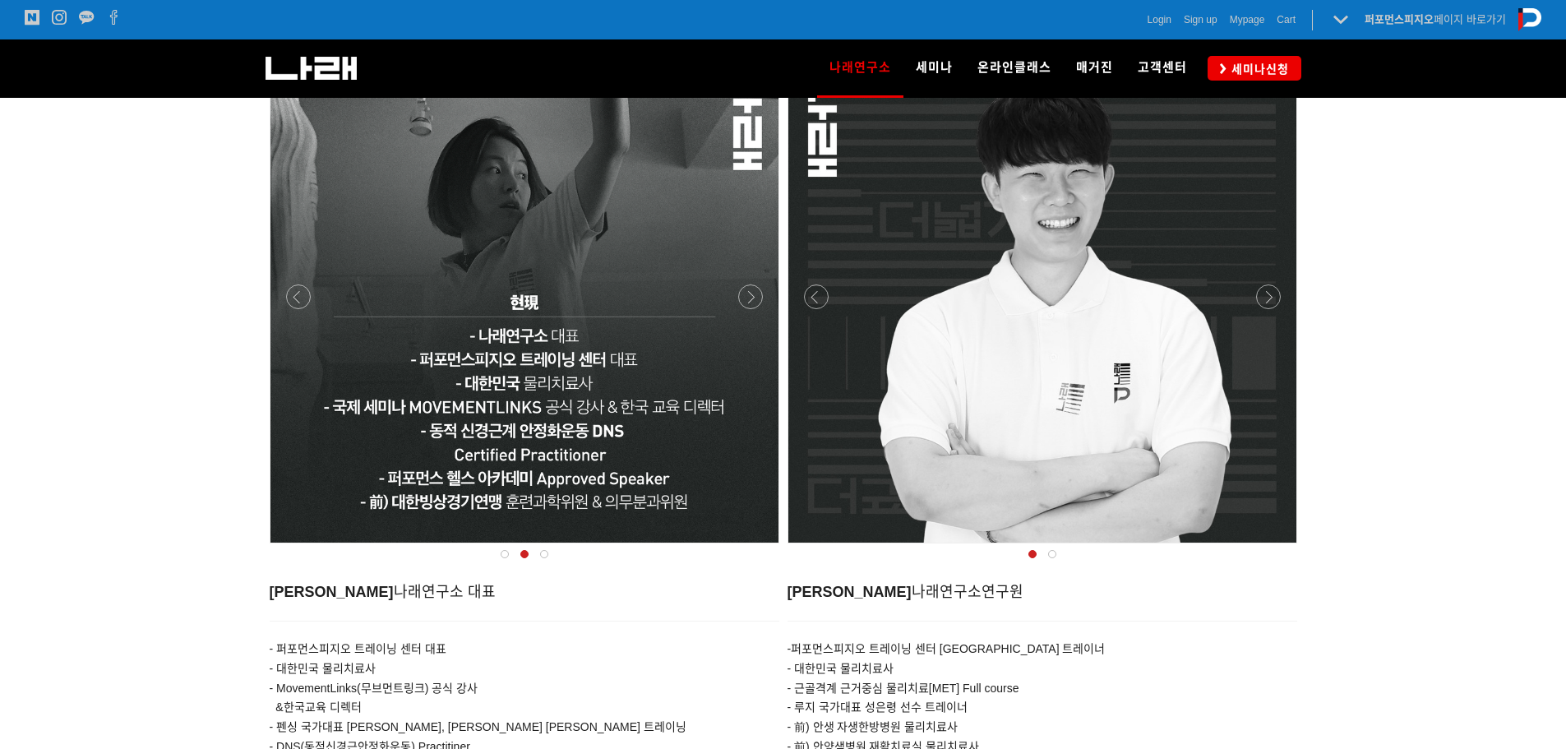 This screenshot has width=1566, height=749. I want to click on span: 온라인클래스, so click(1014, 67).